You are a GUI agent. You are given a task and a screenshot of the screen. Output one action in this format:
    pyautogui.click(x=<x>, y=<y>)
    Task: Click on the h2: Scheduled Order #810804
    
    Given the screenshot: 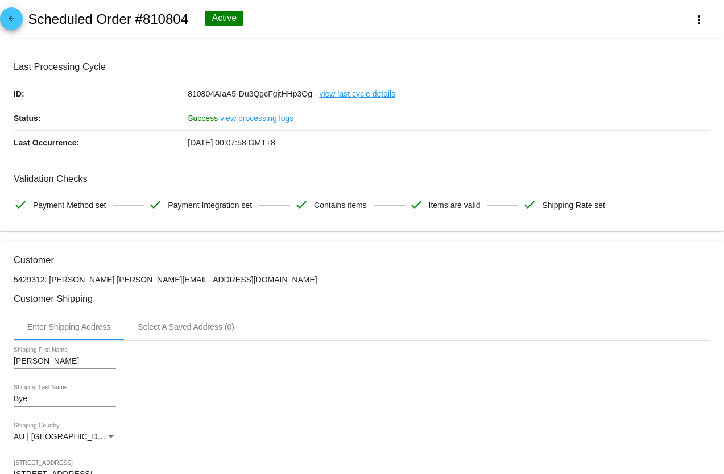 What is the action you would take?
    pyautogui.click(x=108, y=19)
    